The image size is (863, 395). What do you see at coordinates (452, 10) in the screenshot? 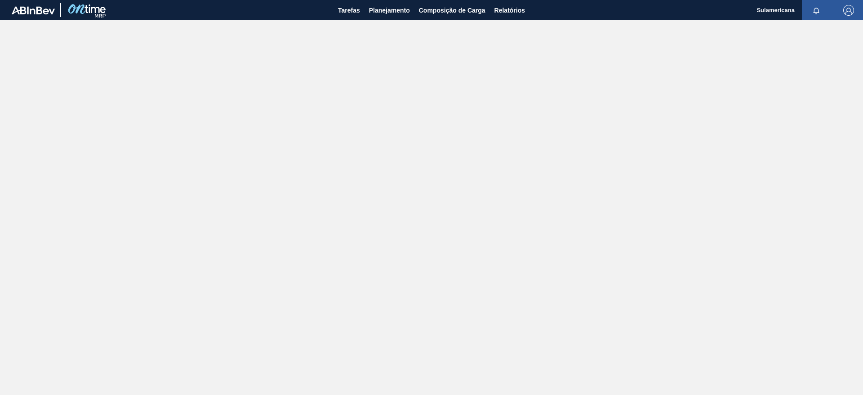
I see `span: Composição de Carga` at bounding box center [452, 10].